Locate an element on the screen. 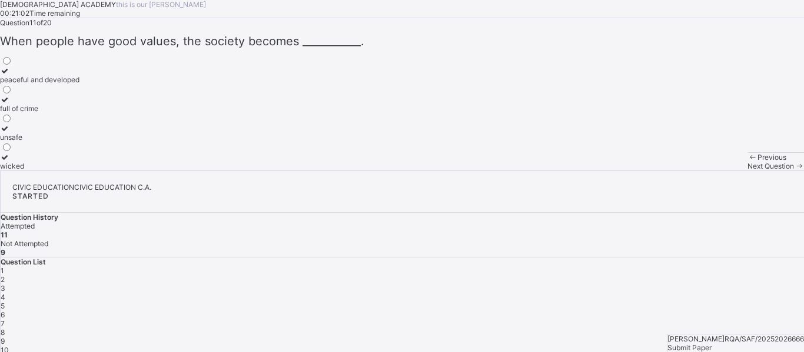  span: Next Question is located at coordinates (770, 166).